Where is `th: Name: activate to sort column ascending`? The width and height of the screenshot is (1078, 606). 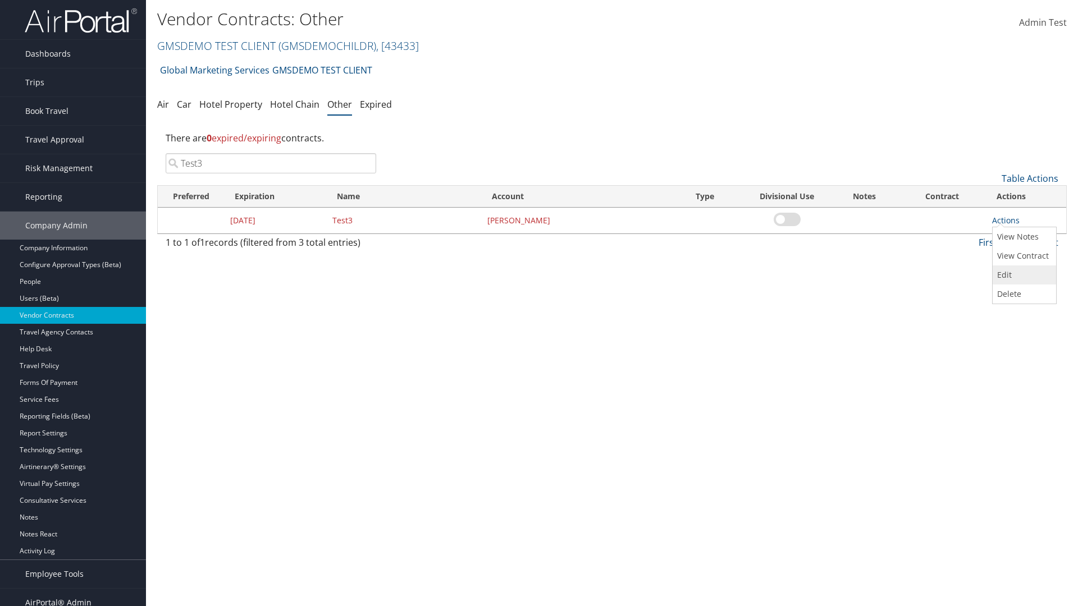
th: Name: activate to sort column ascending is located at coordinates (404, 197).